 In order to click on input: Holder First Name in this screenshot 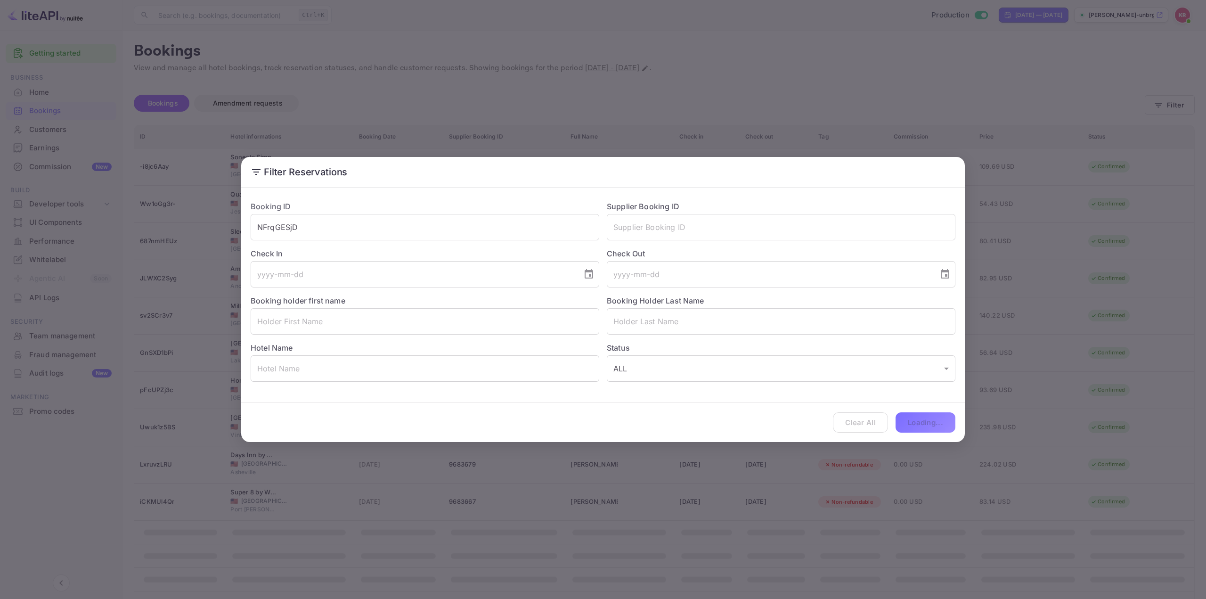, I will do `click(425, 321)`.